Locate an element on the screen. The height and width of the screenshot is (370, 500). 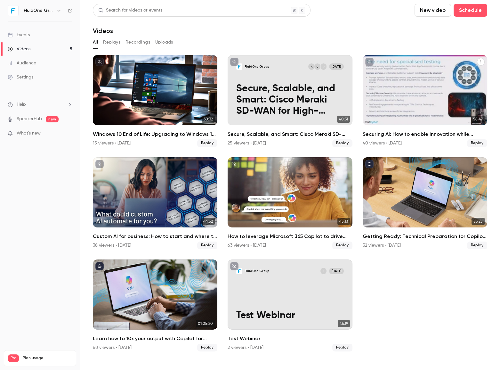
li: Windows 10 End of Life: Upgrading to Windows 11 & the Added Value of Business Premium is located at coordinates (155, 101).